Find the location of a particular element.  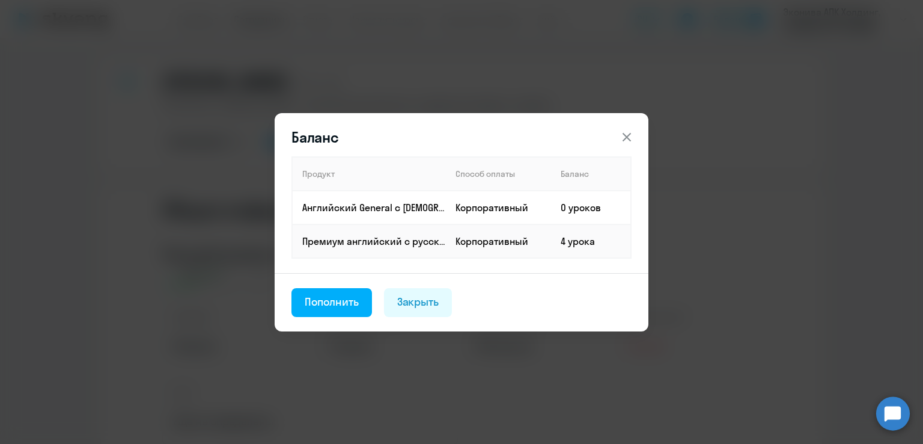

button: Закрыть is located at coordinates (418, 302).